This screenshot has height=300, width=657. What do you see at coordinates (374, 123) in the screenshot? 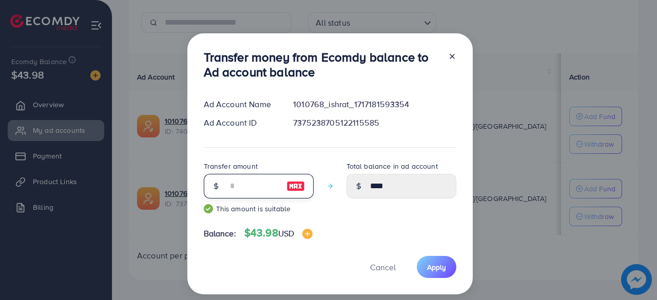
I see `div: 7375238705122115585` at bounding box center [374, 123].